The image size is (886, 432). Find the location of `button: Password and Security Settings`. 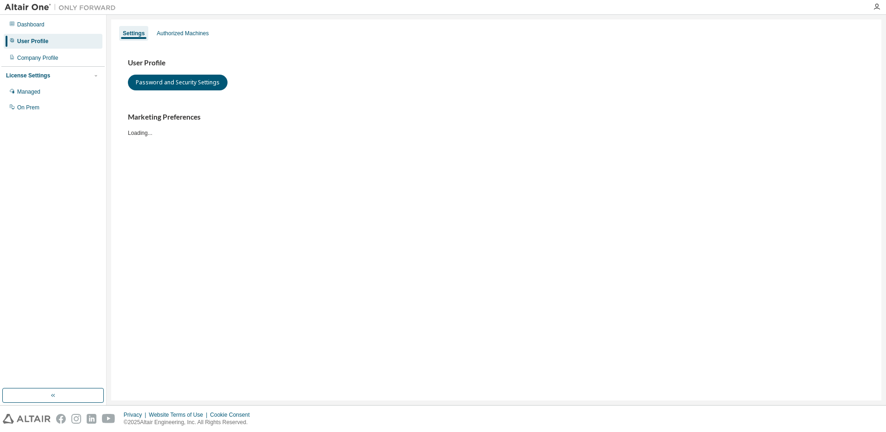

button: Password and Security Settings is located at coordinates (178, 83).